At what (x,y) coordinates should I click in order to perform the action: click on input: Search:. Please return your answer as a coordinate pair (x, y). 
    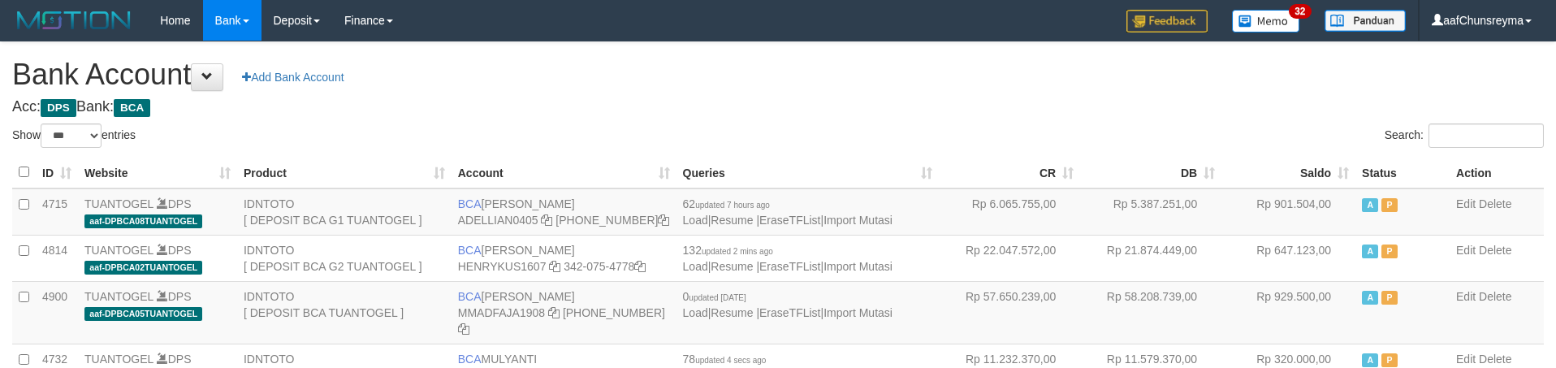
    Looking at the image, I should click on (1487, 136).